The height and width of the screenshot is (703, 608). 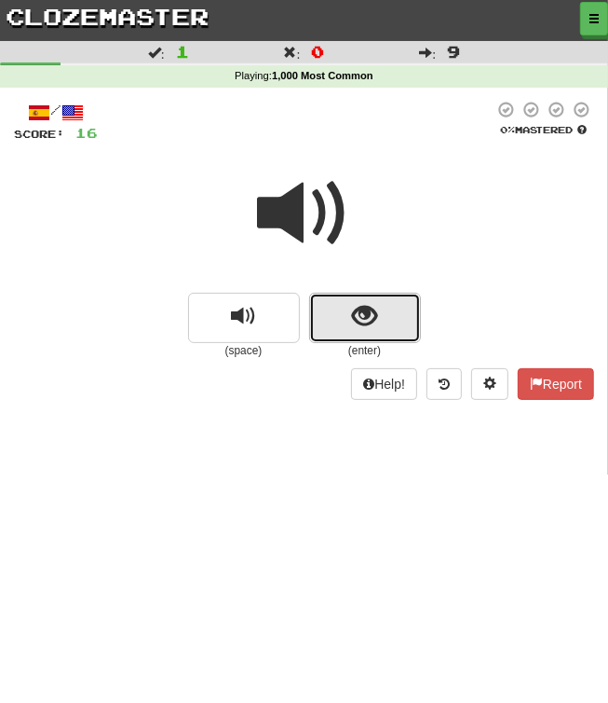 I want to click on span: 9, so click(x=454, y=51).